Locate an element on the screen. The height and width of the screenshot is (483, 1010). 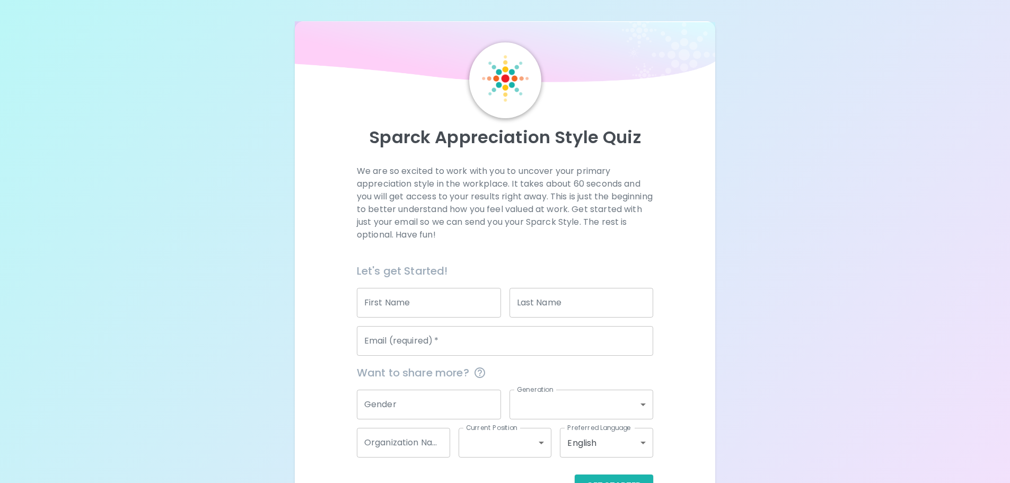
svg: This information is completely confidential and only used for aggregated appreciation studies at ... is located at coordinates (480, 373).